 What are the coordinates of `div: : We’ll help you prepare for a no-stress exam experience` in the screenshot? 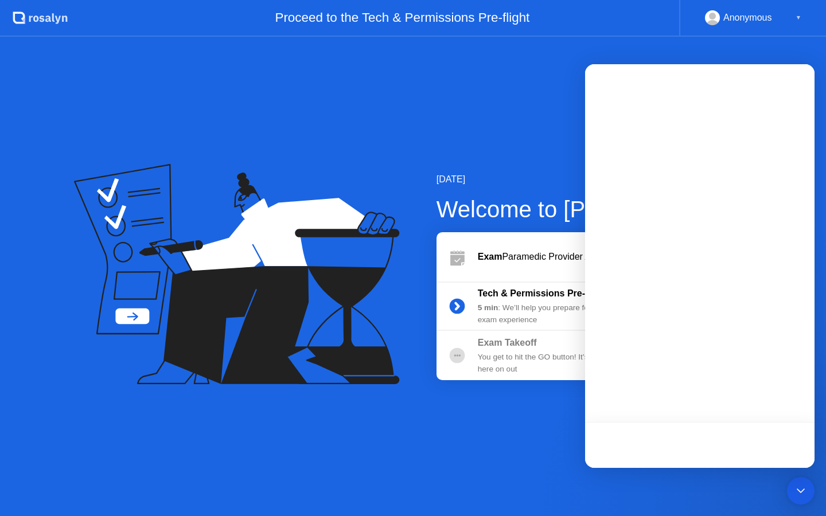 It's located at (561, 314).